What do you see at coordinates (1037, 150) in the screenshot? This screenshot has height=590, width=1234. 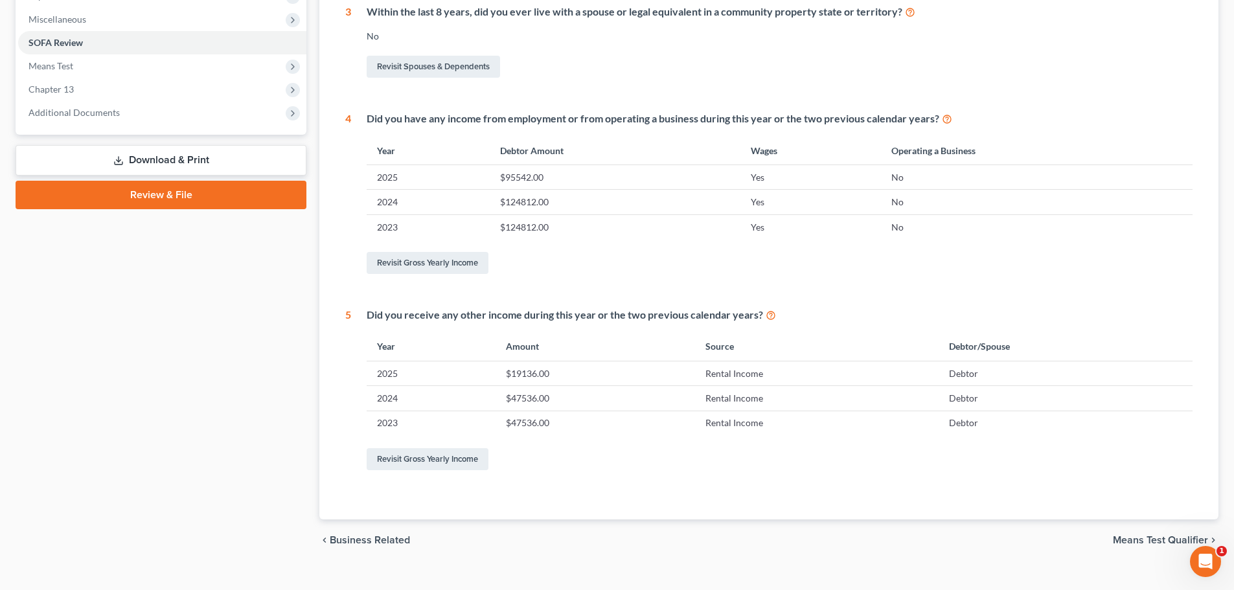 I see `th: Operating a Business` at bounding box center [1037, 150].